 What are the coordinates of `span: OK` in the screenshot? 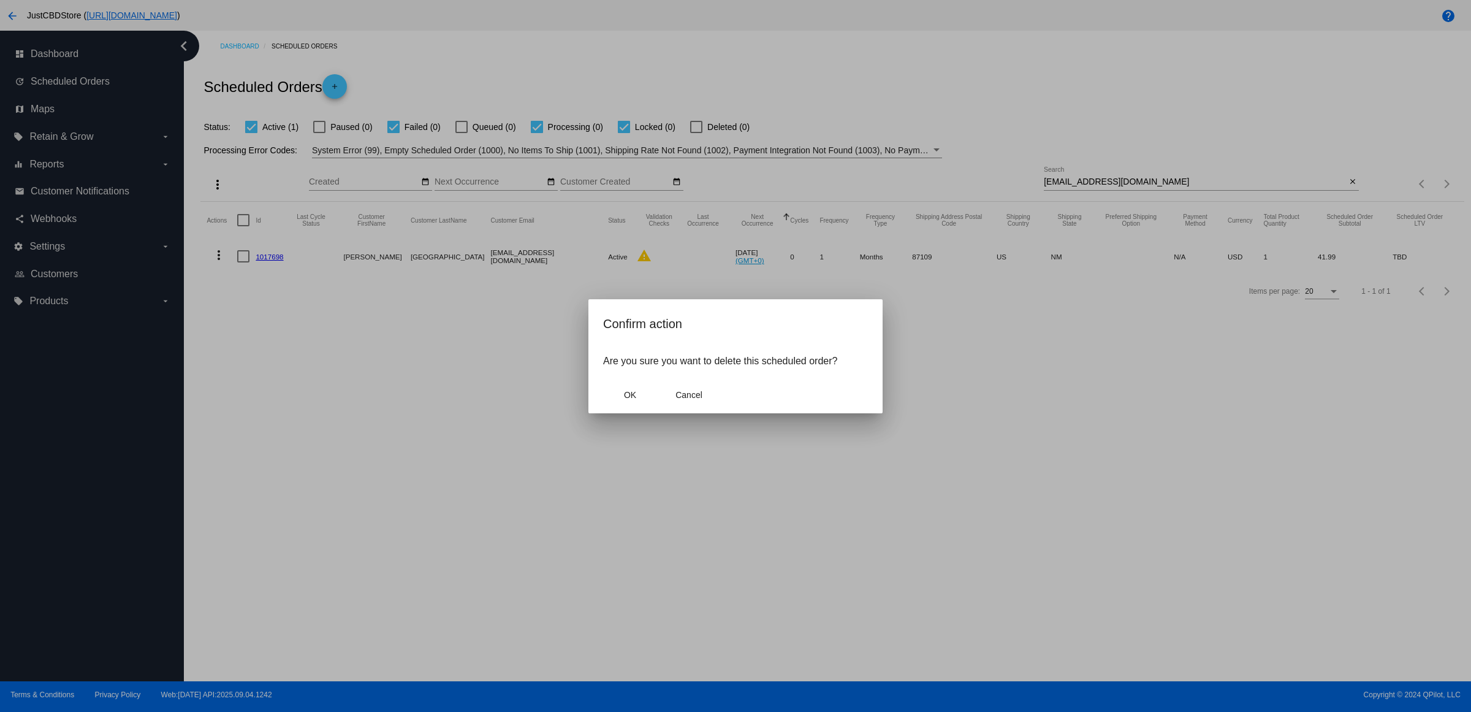 It's located at (630, 395).